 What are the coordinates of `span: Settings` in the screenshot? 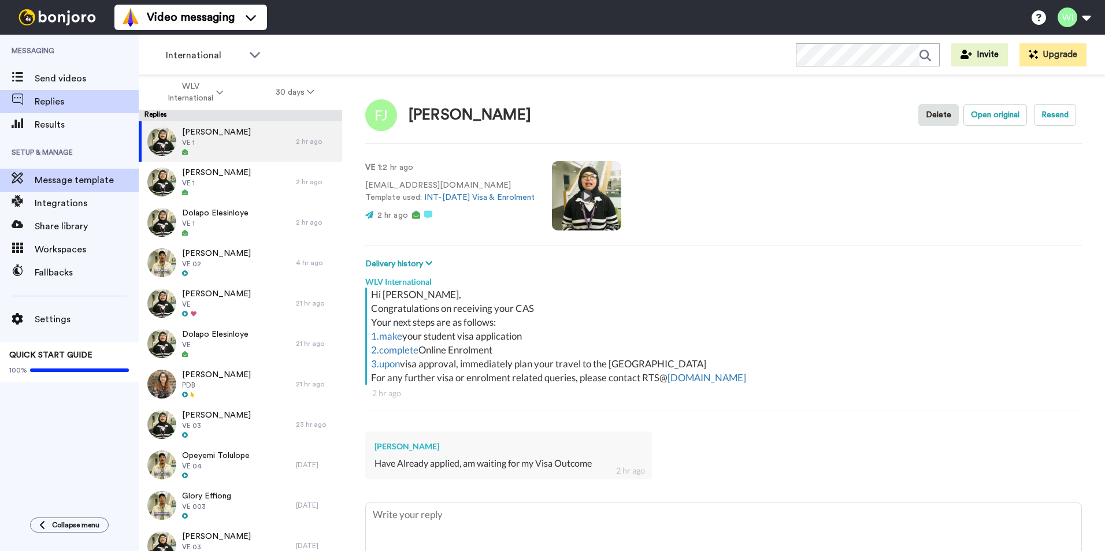 It's located at (87, 320).